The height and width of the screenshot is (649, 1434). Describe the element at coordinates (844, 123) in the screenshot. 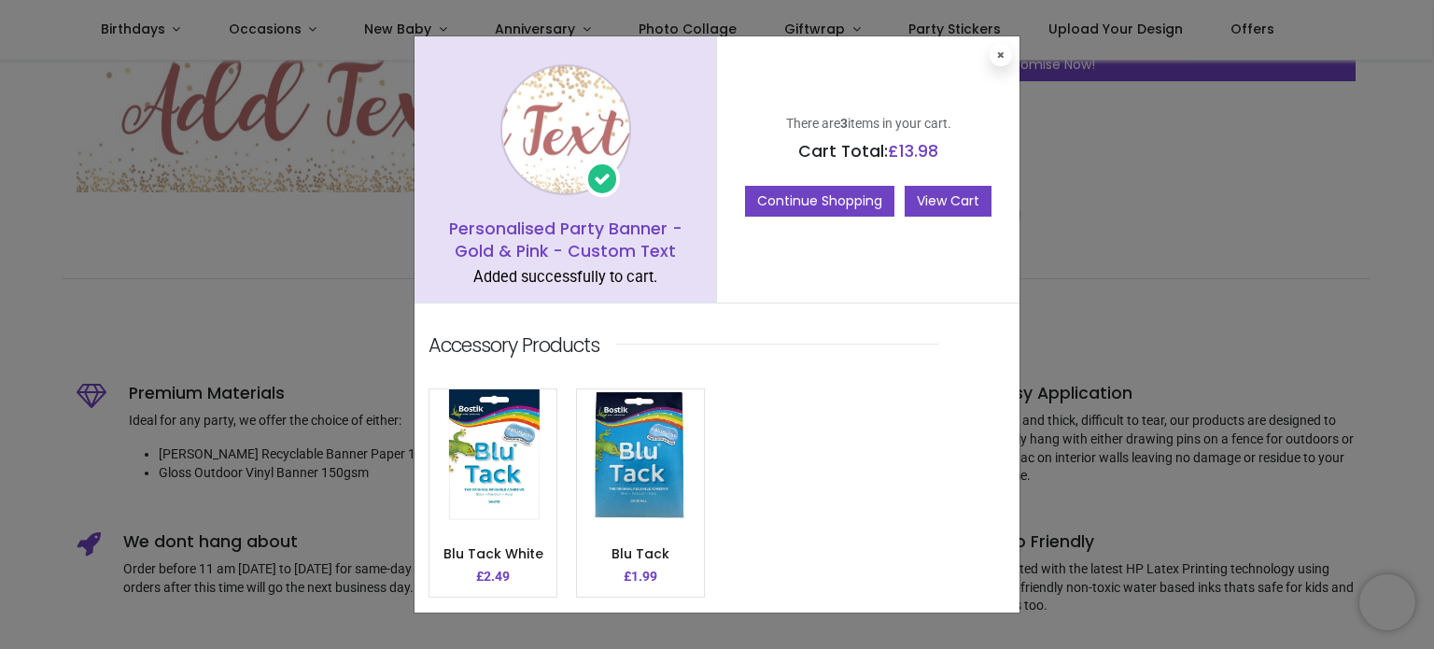

I see `b: 3` at that location.